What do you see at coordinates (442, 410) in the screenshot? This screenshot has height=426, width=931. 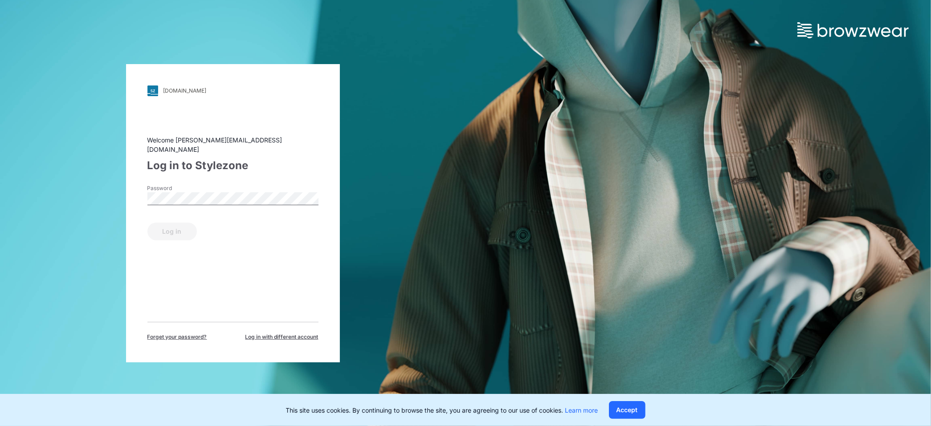 I see `p: This site uses cookies. By continuing to browse the site, you are agreeing to our use of cookies.` at bounding box center [442, 410].